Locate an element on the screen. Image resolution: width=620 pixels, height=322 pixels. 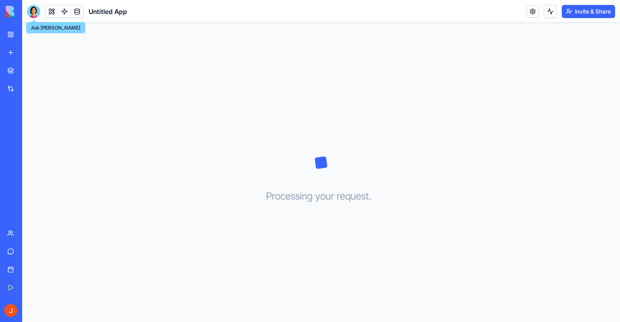
img: ACg8ocJeaTLrWxdh5f5gzAmw2U4oDpivNAbDzDTq7TZ0a17FRtTSiA=s96-c is located at coordinates (11, 310).